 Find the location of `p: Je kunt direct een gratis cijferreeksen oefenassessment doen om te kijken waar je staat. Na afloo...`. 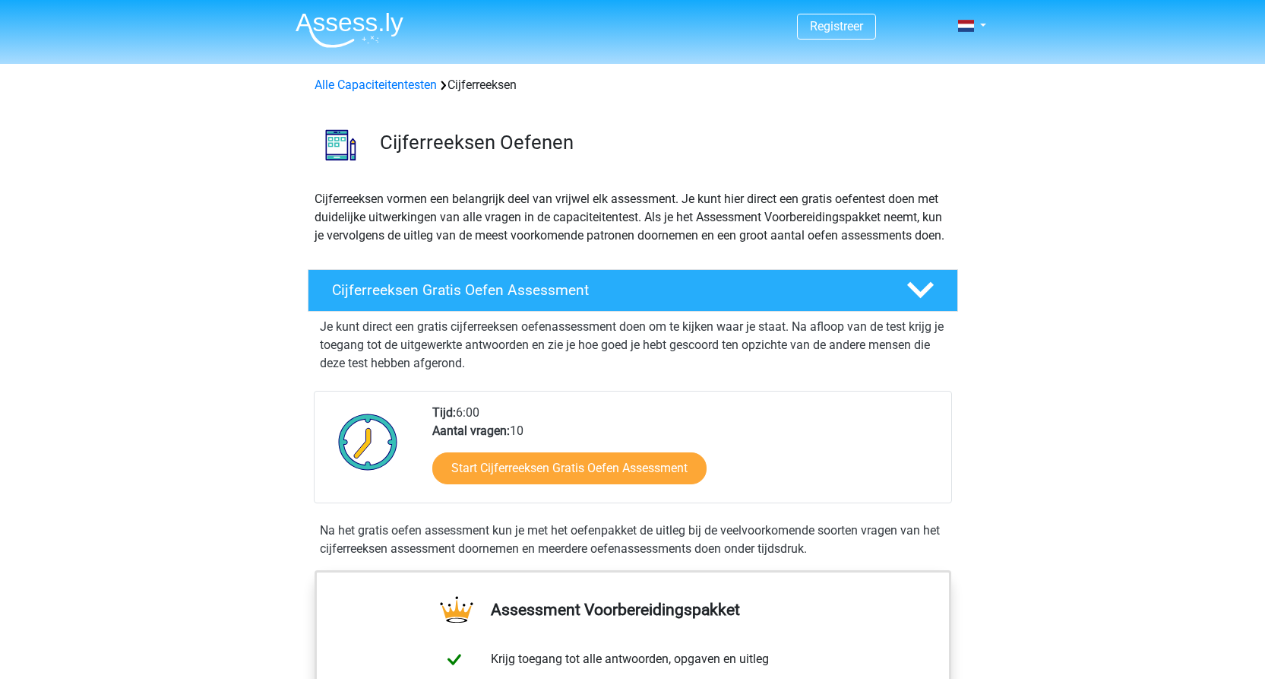

p: Je kunt direct een gratis cijferreeksen oefenassessment doen om te kijken waar je staat. Na afloo... is located at coordinates (633, 345).